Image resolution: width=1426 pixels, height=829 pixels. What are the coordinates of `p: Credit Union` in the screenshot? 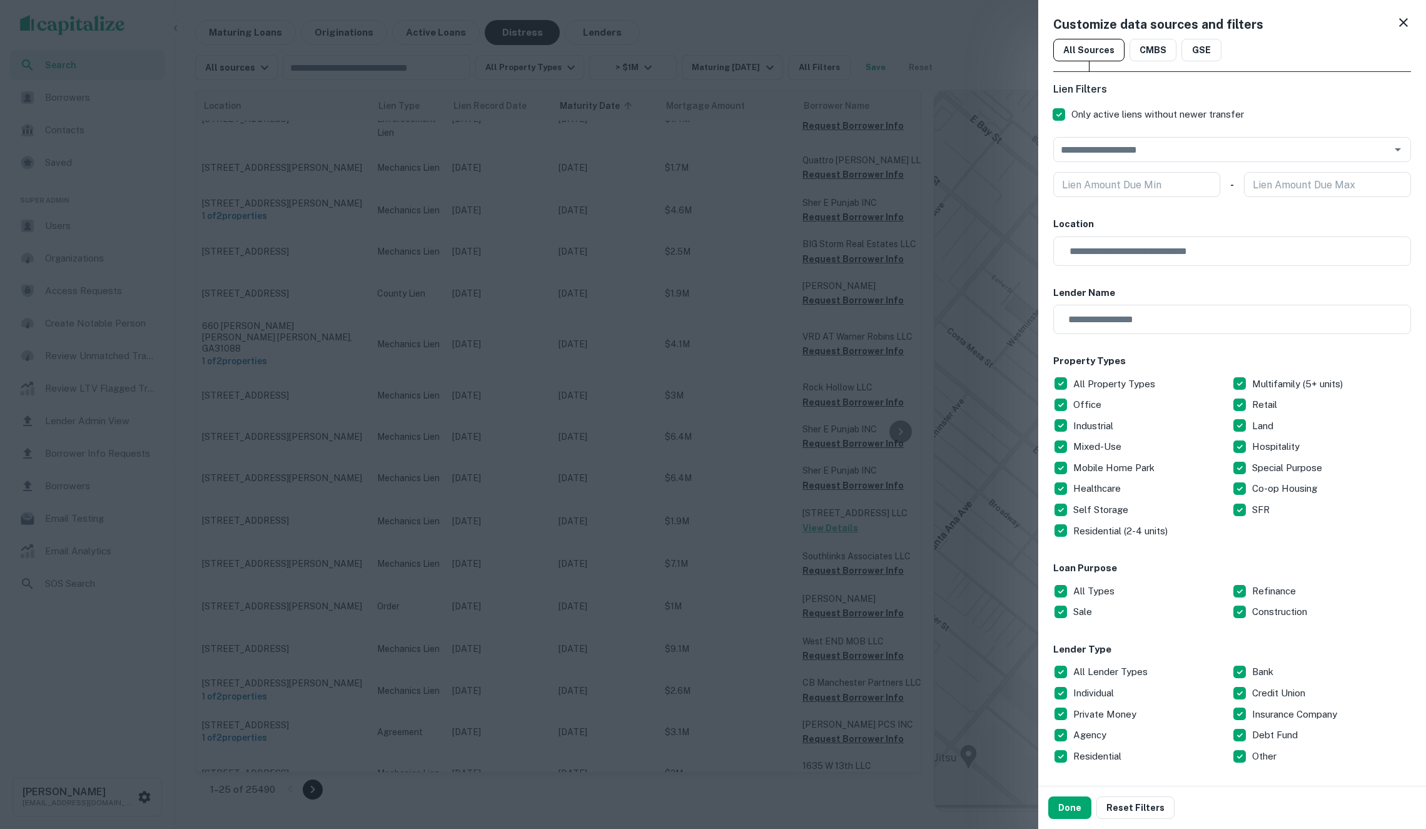 It's located at (1280, 693).